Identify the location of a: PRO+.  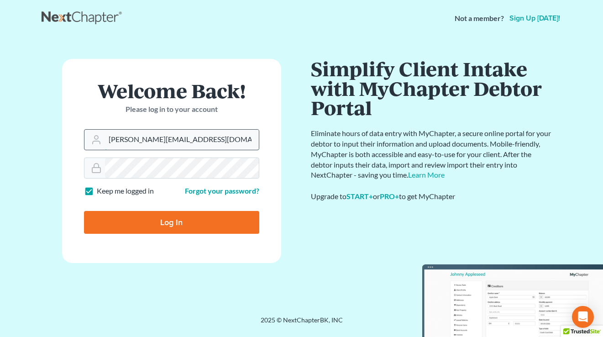
(389, 196).